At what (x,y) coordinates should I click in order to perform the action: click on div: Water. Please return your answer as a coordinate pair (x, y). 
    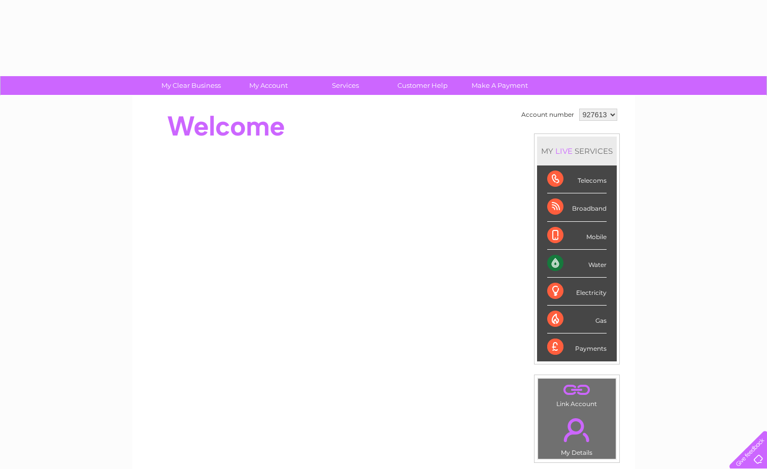
    Looking at the image, I should click on (577, 264).